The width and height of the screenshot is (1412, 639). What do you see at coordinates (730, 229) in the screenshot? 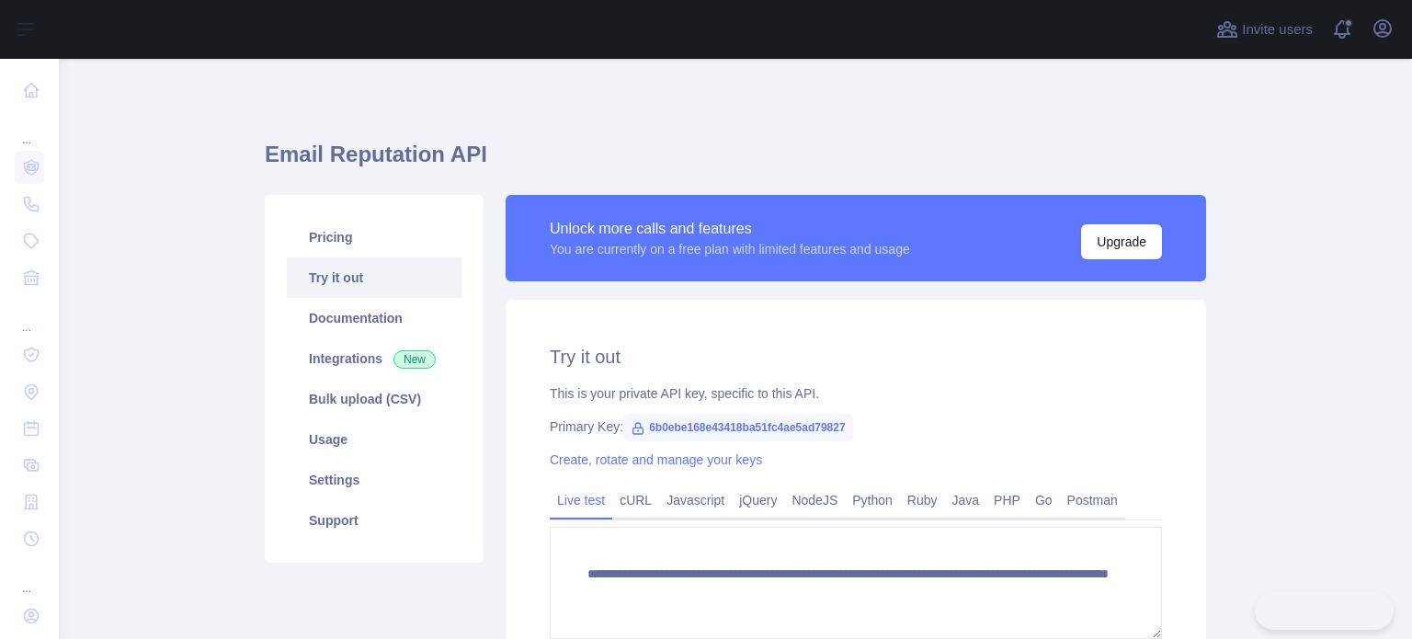
I see `div: Unlock more calls and features` at bounding box center [730, 229].